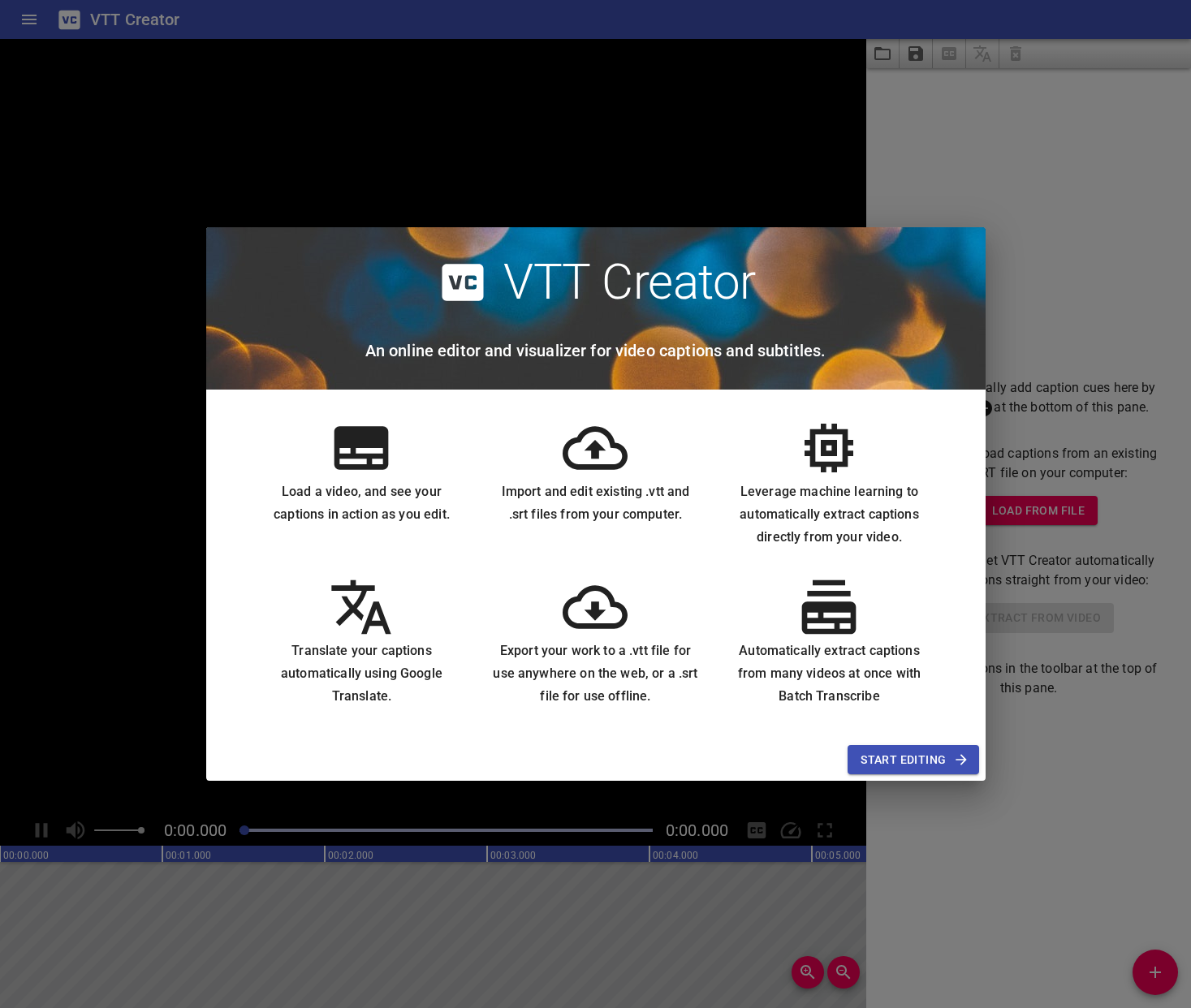  I want to click on h6: An online editor and visualizer for video captions and subtitles., so click(596, 351).